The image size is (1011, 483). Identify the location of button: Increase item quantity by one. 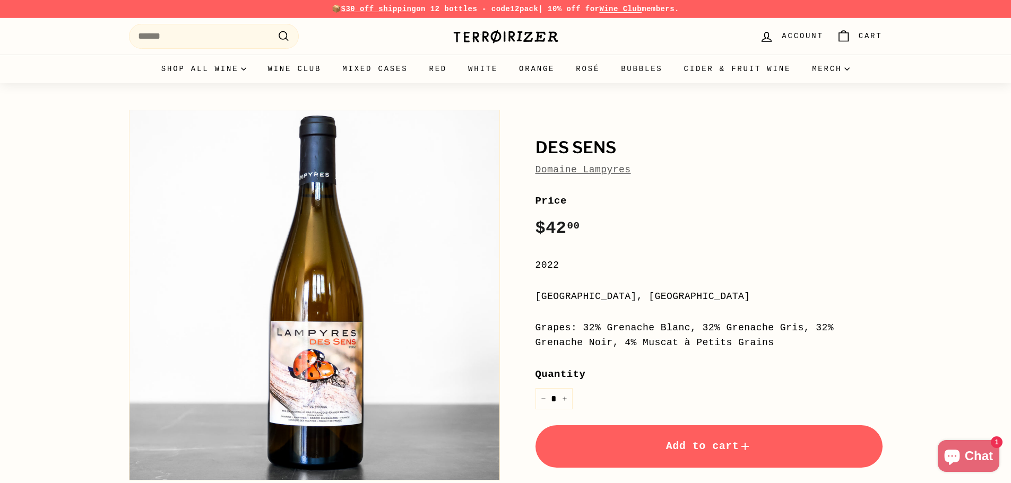
(565, 399).